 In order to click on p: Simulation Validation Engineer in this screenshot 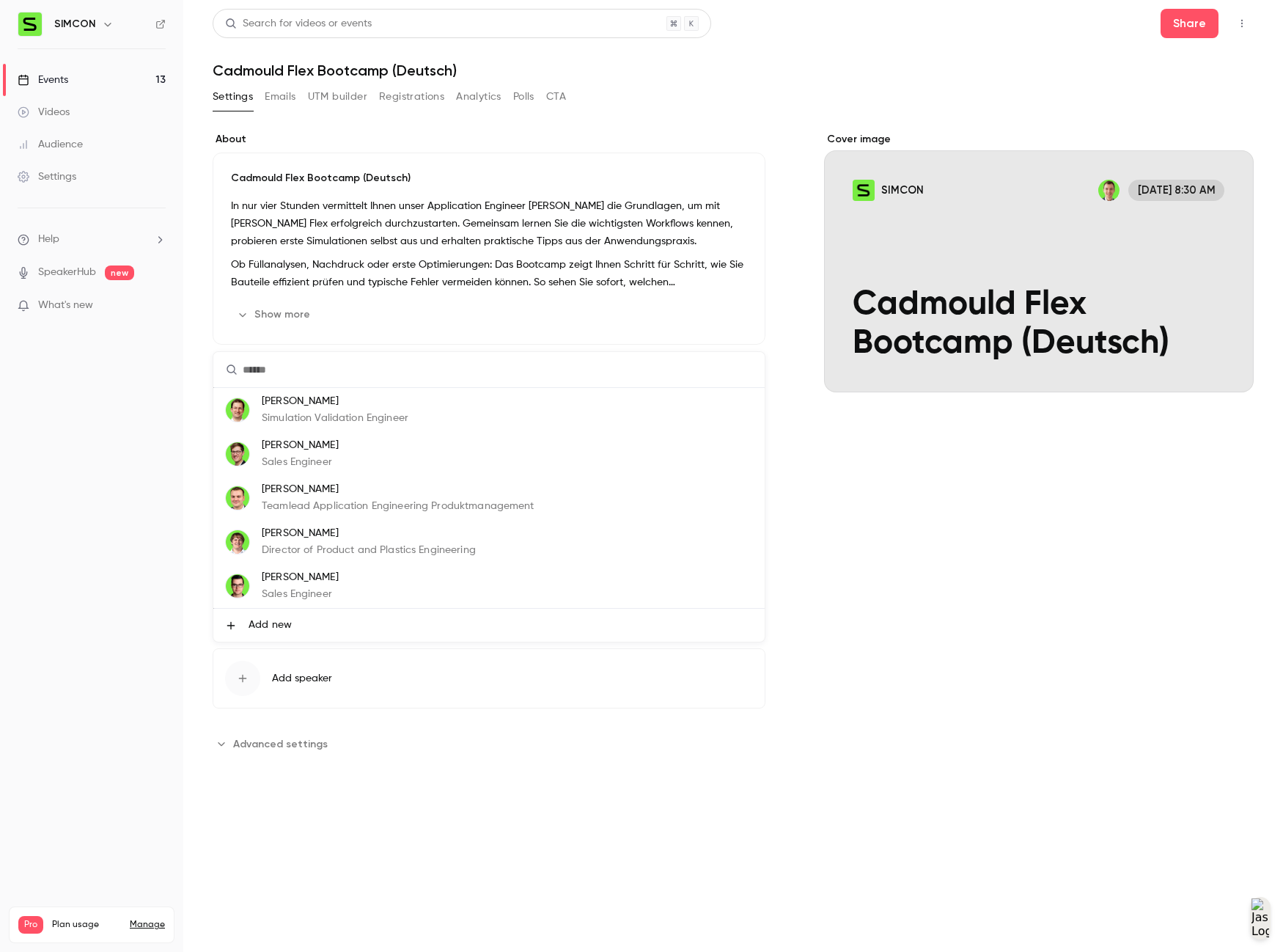, I will do `click(335, 418)`.